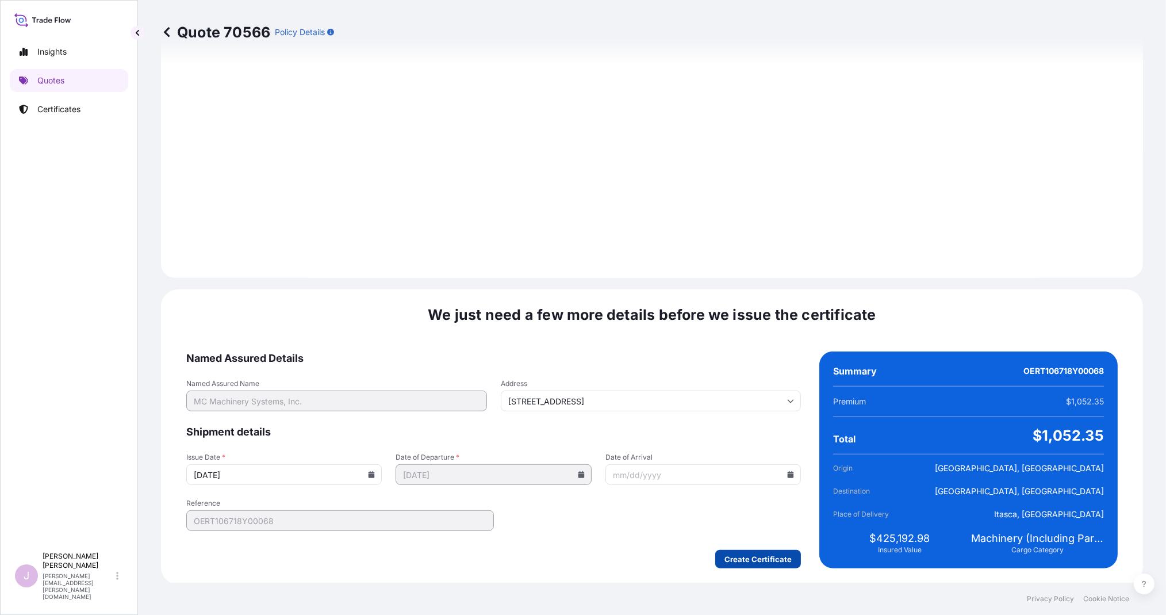 The width and height of the screenshot is (1166, 615). Describe the element at coordinates (340, 503) in the screenshot. I see `span: Reference` at that location.